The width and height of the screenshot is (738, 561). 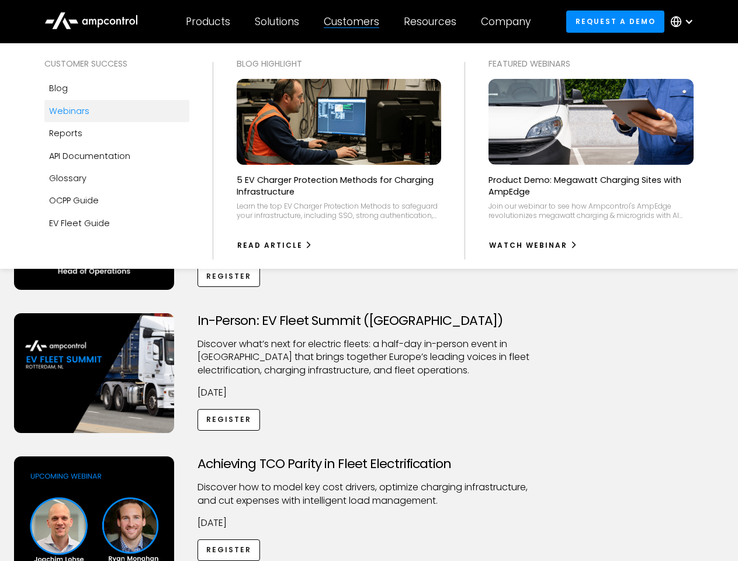 I want to click on a: Request a demo, so click(x=615, y=21).